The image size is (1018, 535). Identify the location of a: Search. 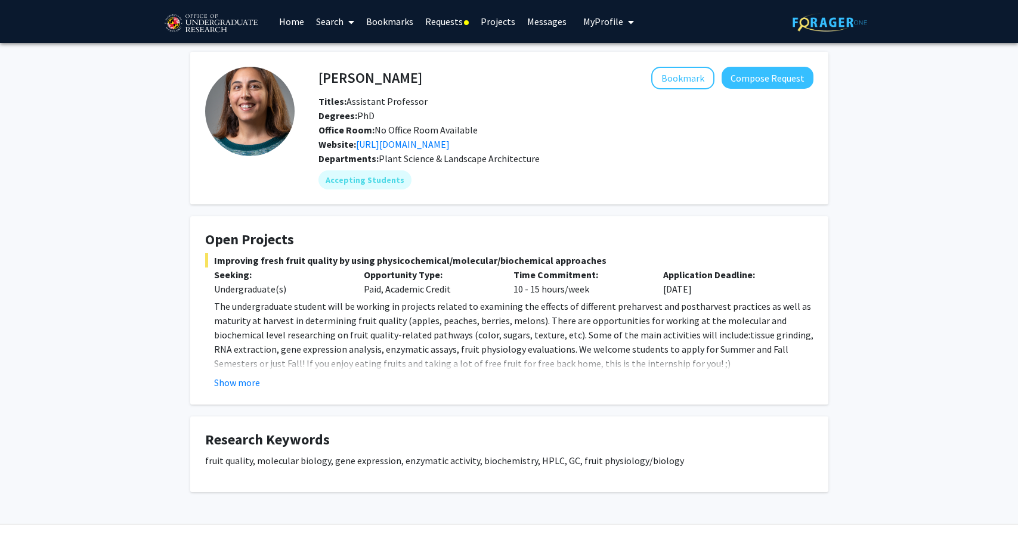
(335, 21).